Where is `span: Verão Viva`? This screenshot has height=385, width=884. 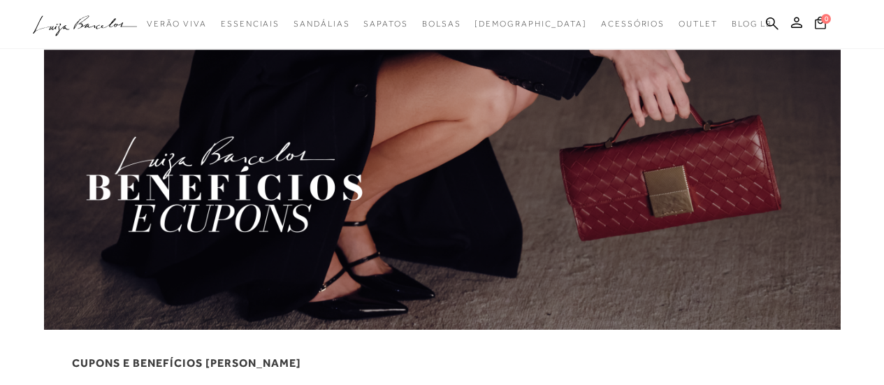
span: Verão Viva is located at coordinates (177, 24).